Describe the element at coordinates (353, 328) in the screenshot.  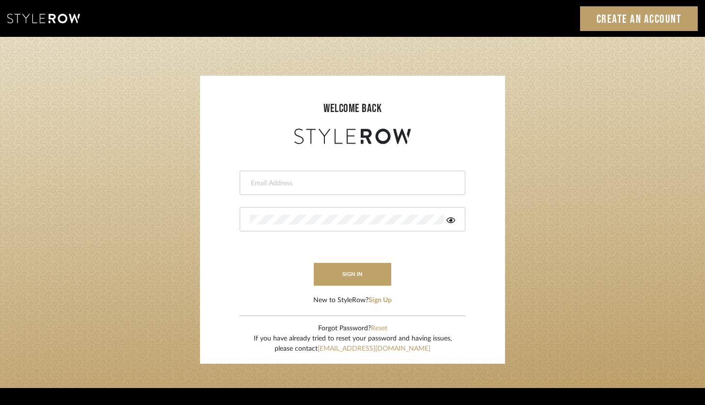
I see `div: Forgot Password?` at that location.